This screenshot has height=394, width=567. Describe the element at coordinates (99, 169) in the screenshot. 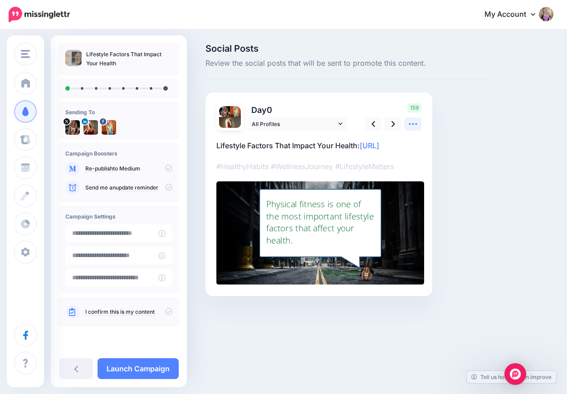

I see `a: Re-publish` at that location.